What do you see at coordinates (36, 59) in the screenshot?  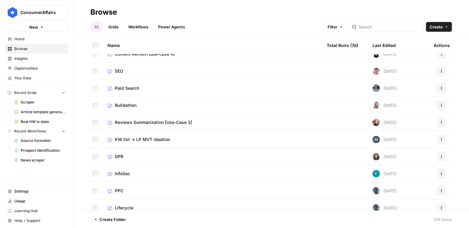 I see `a: Insights` at bounding box center [36, 59].